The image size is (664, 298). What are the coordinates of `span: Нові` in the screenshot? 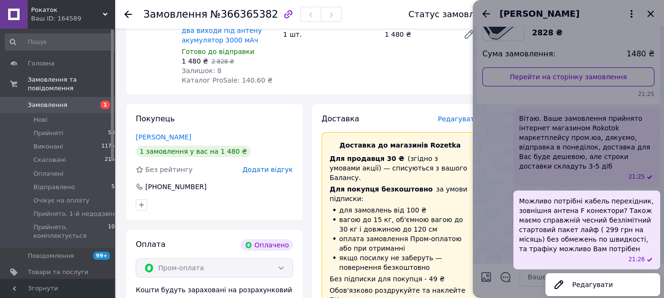 It's located at (40, 120).